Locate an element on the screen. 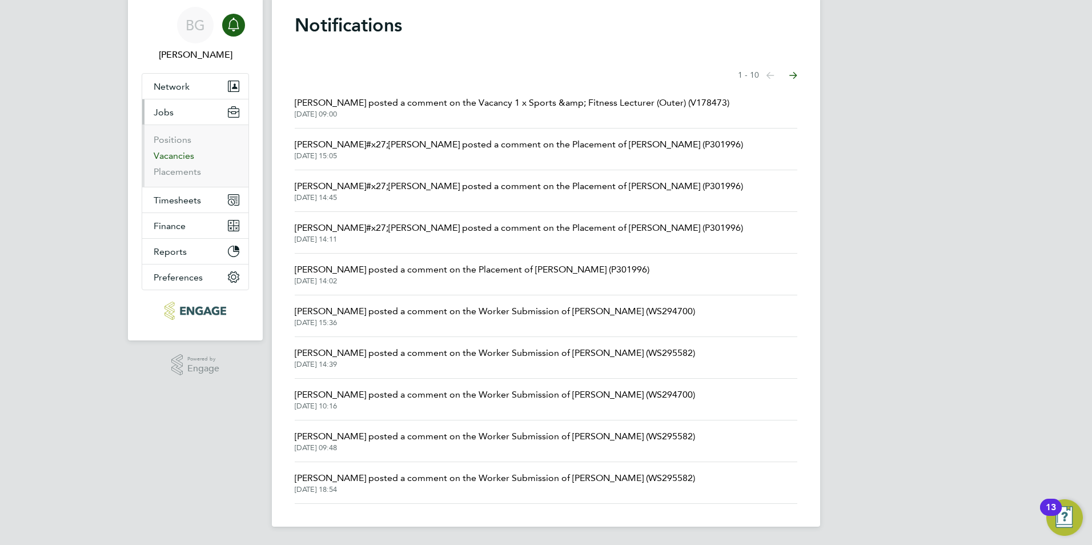 This screenshot has width=1092, height=545. span: Becky Green is located at coordinates (195, 55).